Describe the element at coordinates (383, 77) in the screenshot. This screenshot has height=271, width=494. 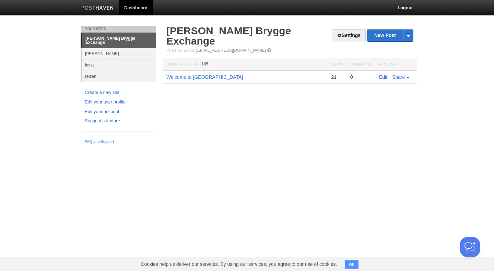
I see `a: Edit` at that location.